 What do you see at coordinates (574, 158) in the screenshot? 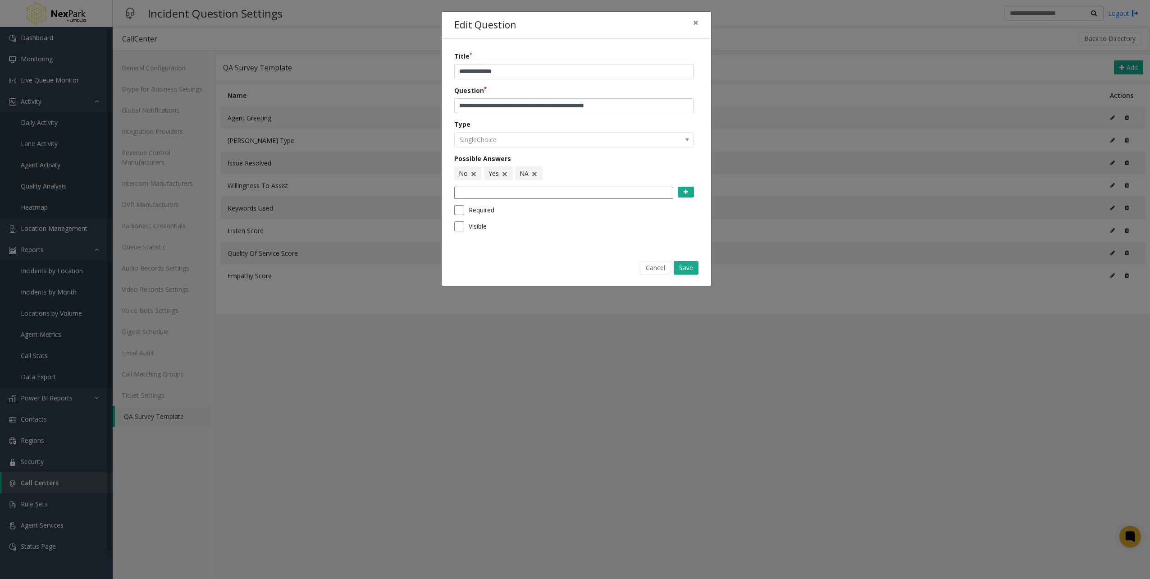
I see `label: Possible Answers` at bounding box center [574, 158].